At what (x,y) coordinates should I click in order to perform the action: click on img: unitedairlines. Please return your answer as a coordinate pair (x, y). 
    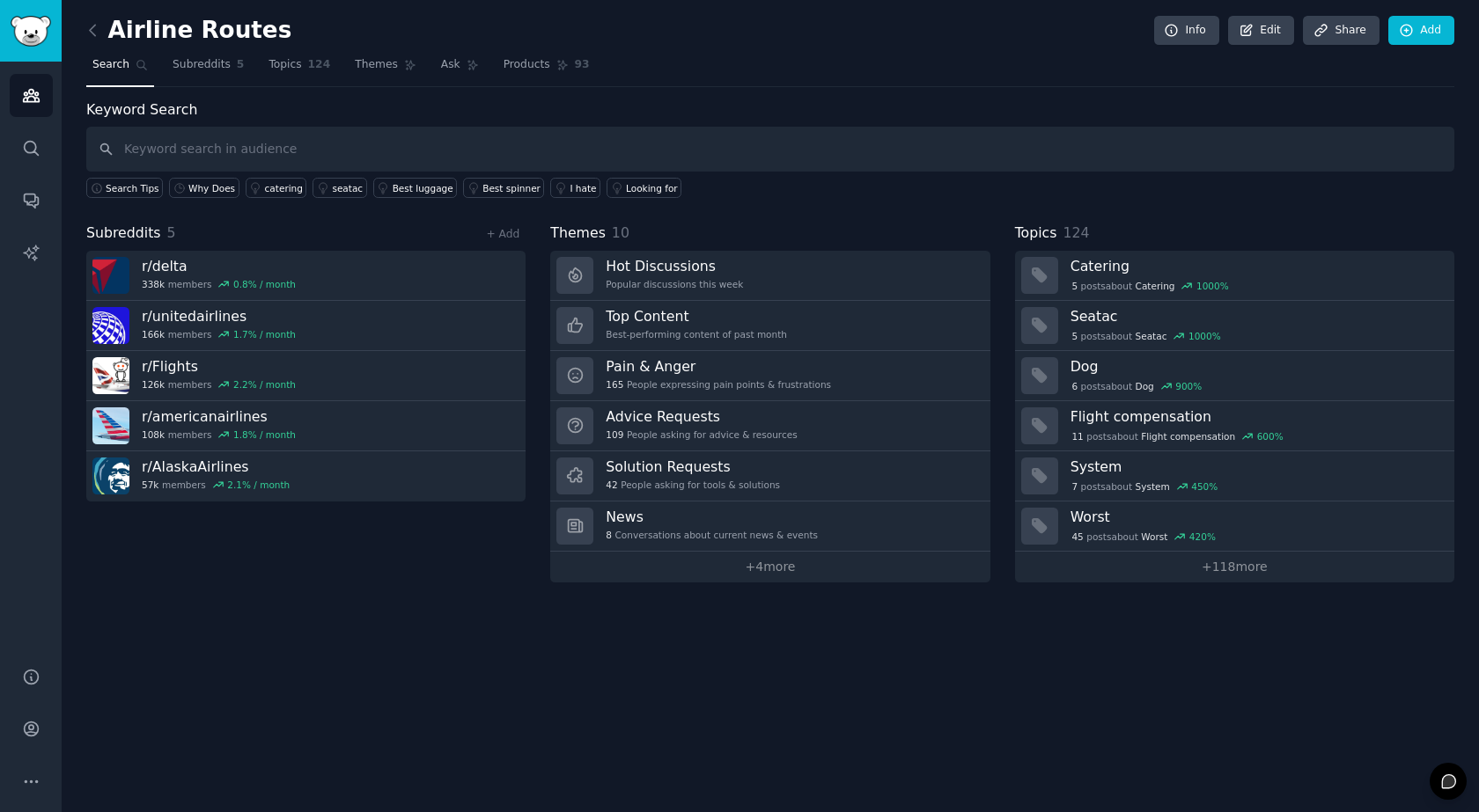
    Looking at the image, I should click on (110, 326).